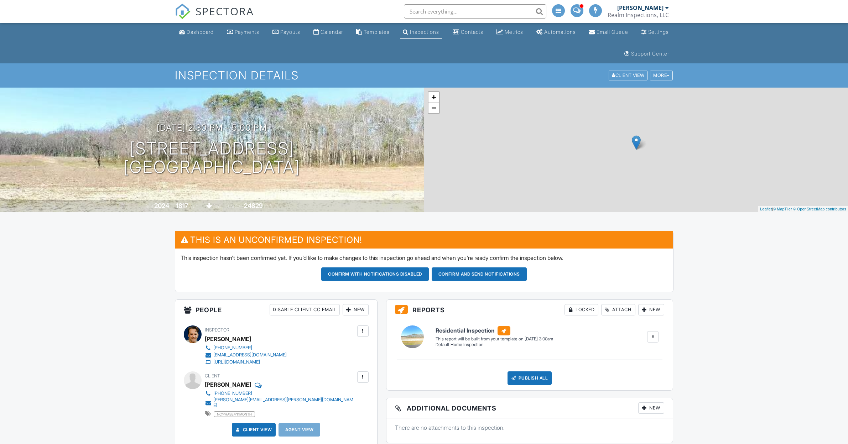  Describe the element at coordinates (638, 15) in the screenshot. I see `div: Realm Inspections, LLC` at that location.